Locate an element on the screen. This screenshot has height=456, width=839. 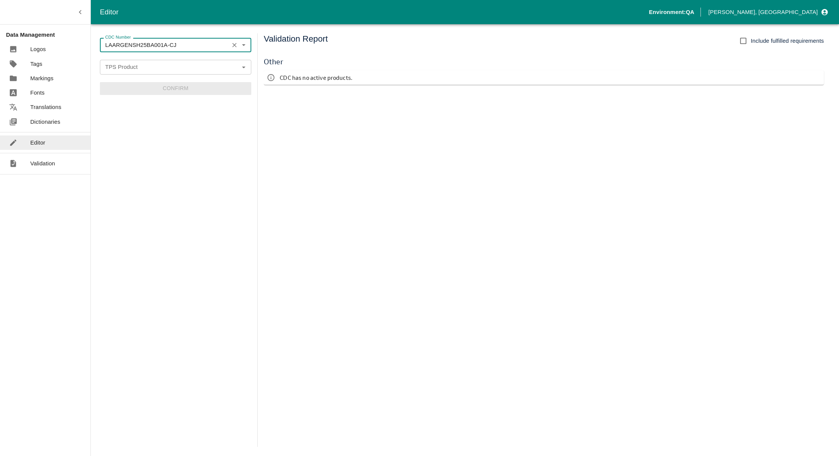
p: Logos is located at coordinates (38, 49).